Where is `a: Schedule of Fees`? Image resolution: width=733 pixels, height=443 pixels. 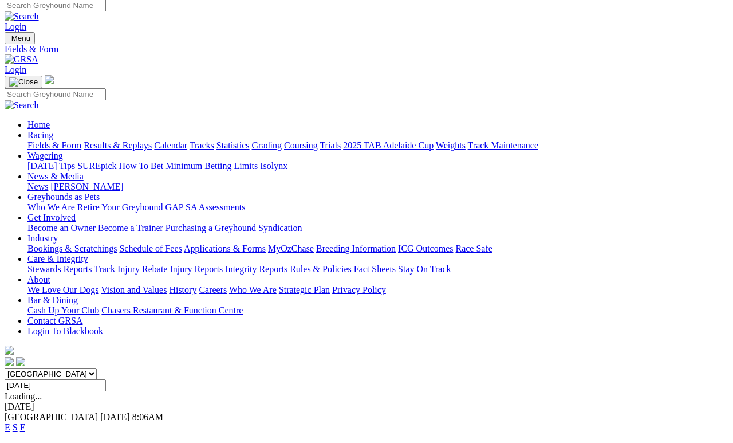 a: Schedule of Fees is located at coordinates (150, 248).